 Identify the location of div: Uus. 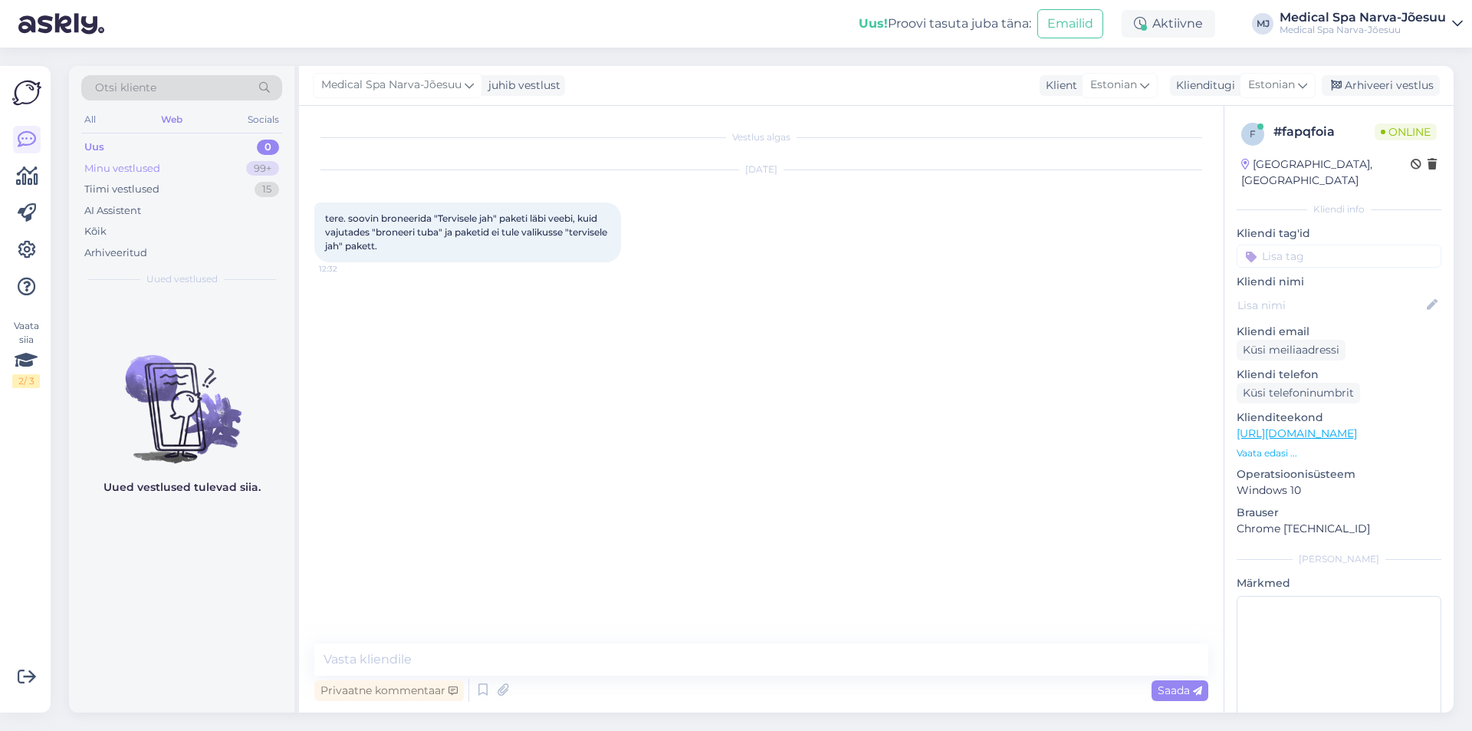
(94, 147).